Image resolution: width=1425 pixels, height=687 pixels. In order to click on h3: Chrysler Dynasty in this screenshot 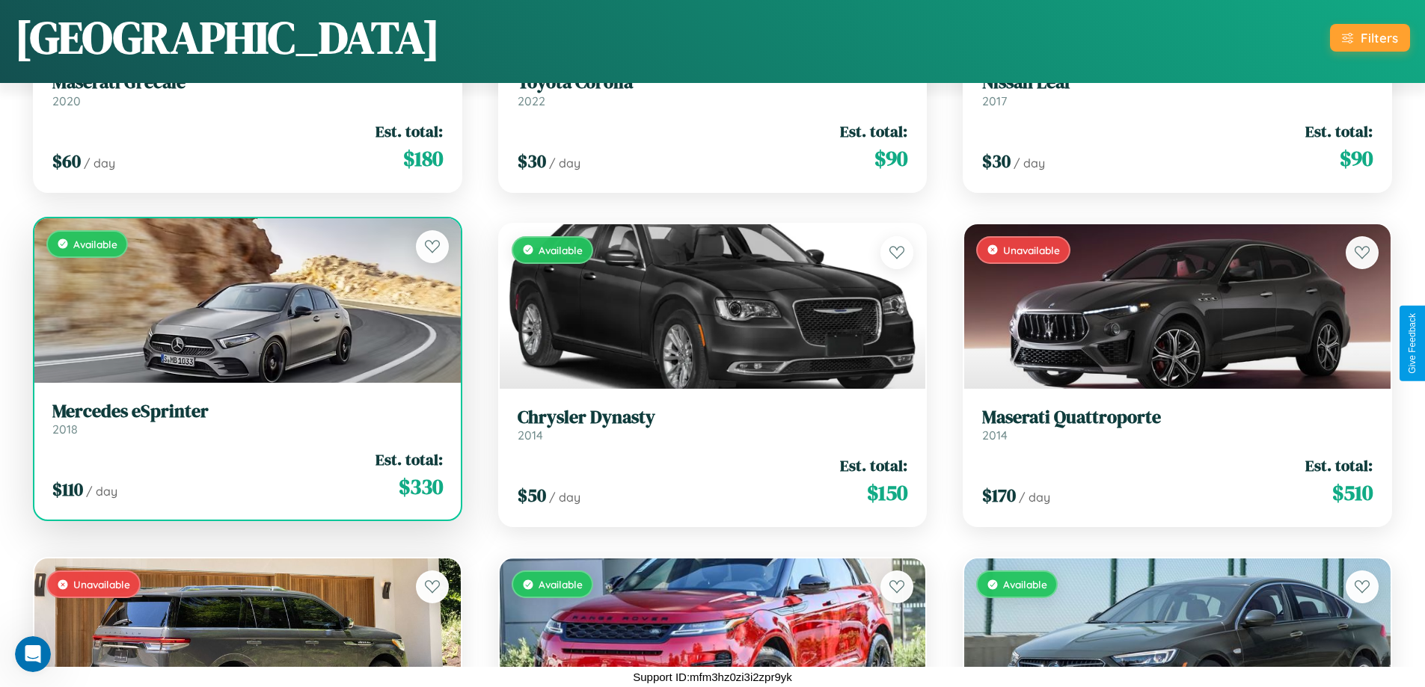, I will do `click(713, 417)`.